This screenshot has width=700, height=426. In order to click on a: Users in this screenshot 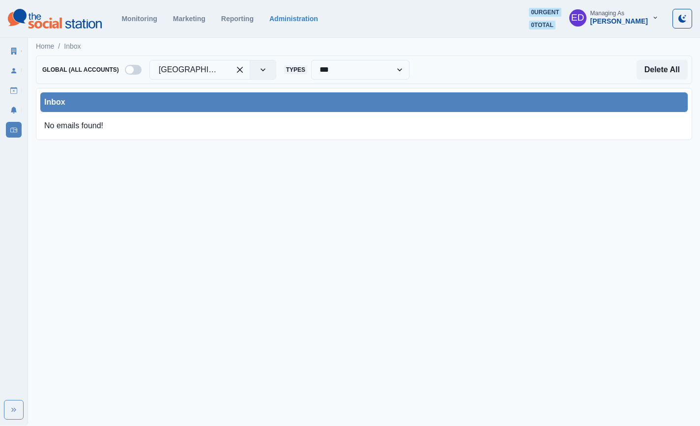, I will do `click(14, 71)`.